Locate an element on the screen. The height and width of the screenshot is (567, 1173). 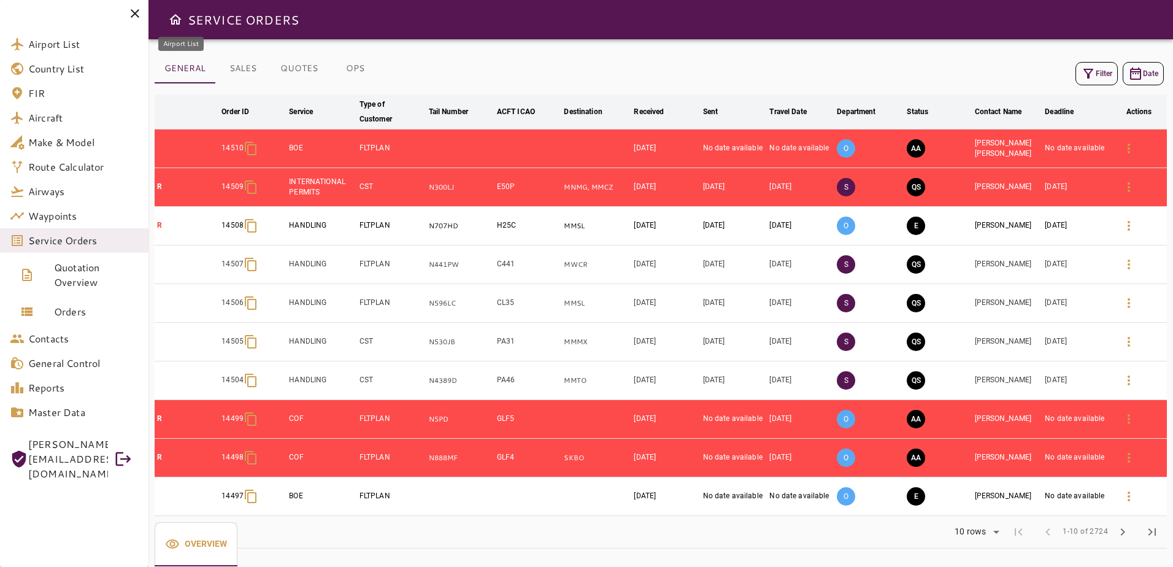
p: N300LJ is located at coordinates (460, 187).